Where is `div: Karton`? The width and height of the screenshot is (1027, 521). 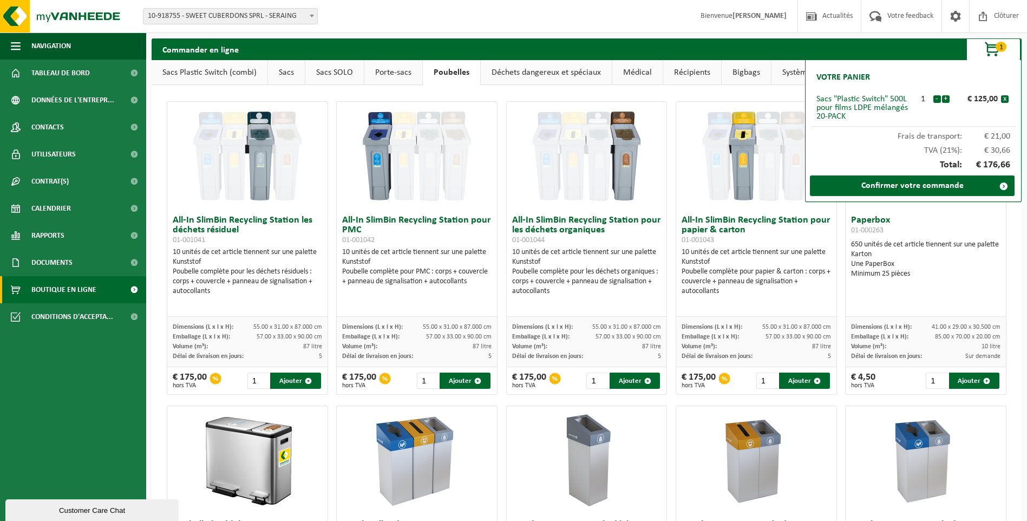 div: Karton is located at coordinates (926, 255).